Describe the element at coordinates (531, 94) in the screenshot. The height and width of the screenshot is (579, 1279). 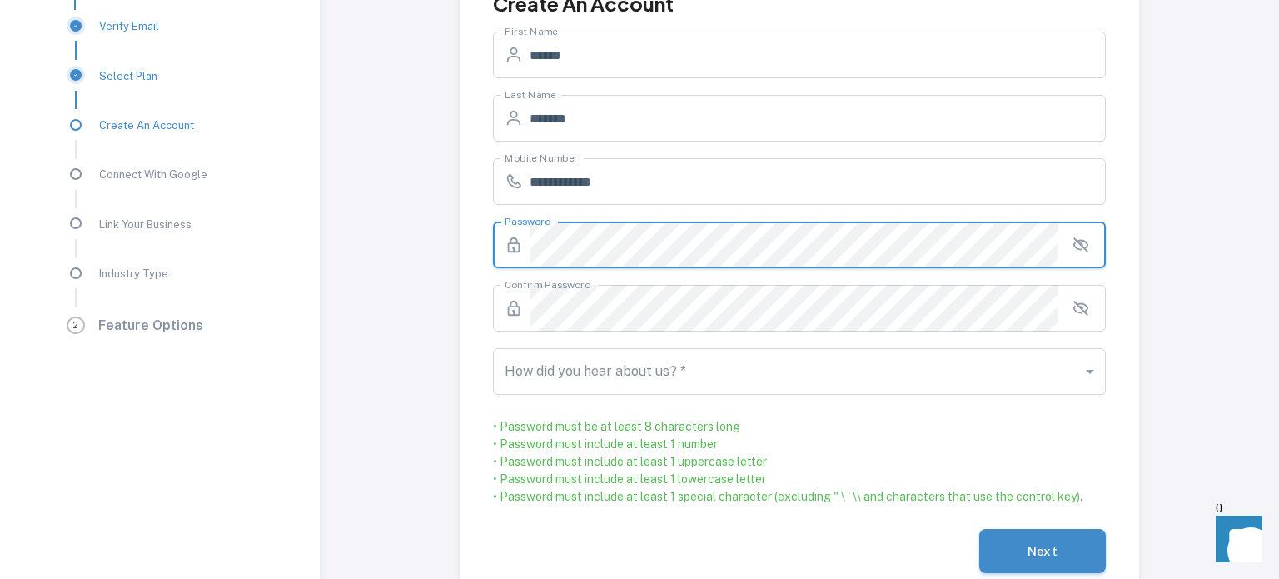
I see `label: Last Name` at that location.